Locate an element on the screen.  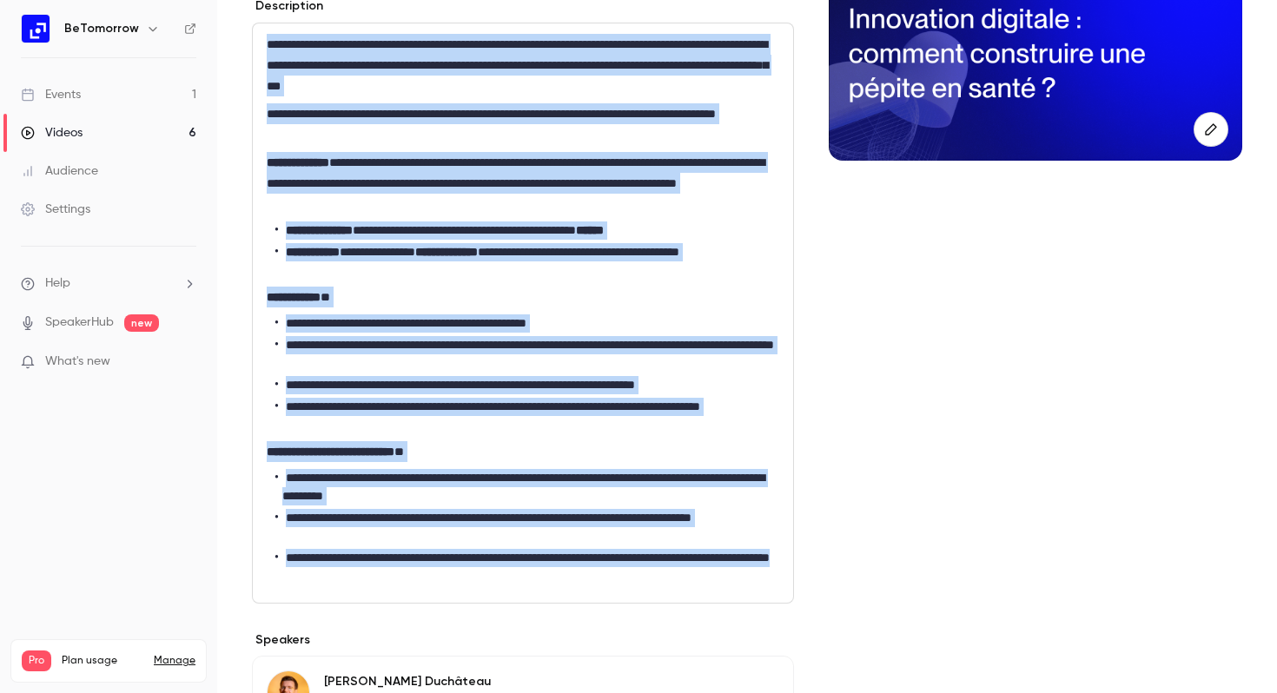
span: Pro is located at coordinates (36, 661).